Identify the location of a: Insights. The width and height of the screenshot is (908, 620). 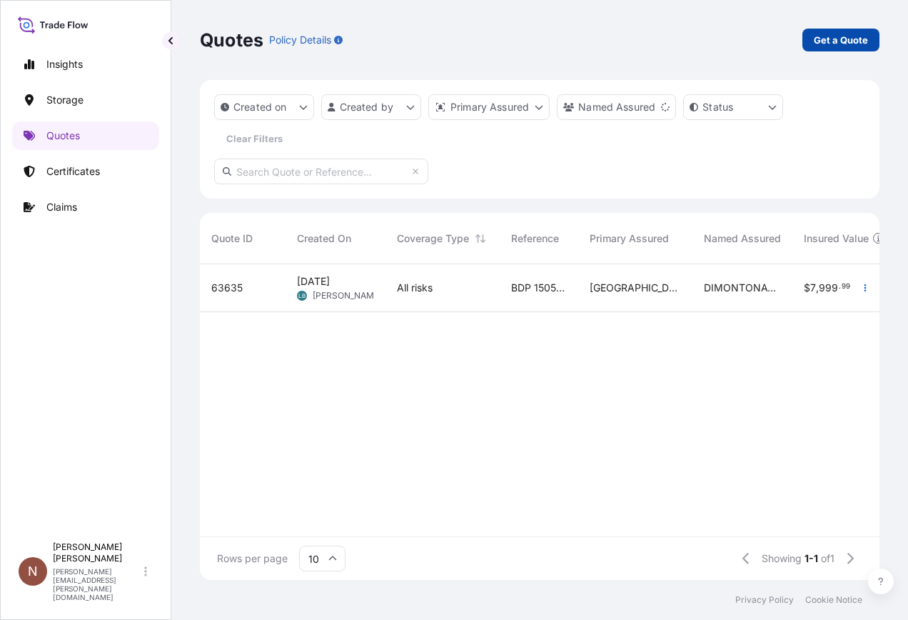
(86, 64).